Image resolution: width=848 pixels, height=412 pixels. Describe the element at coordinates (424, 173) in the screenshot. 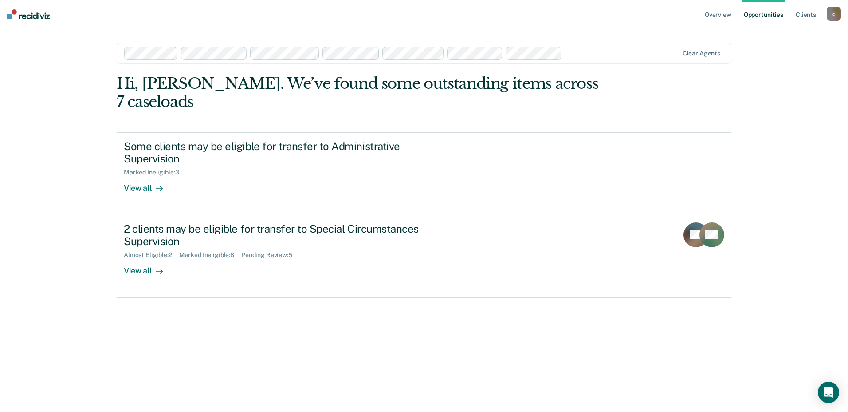

I see `a: Some clients may be eligible for transfer to Administrative SupervisionMarked Ineligible:3View all` at that location.